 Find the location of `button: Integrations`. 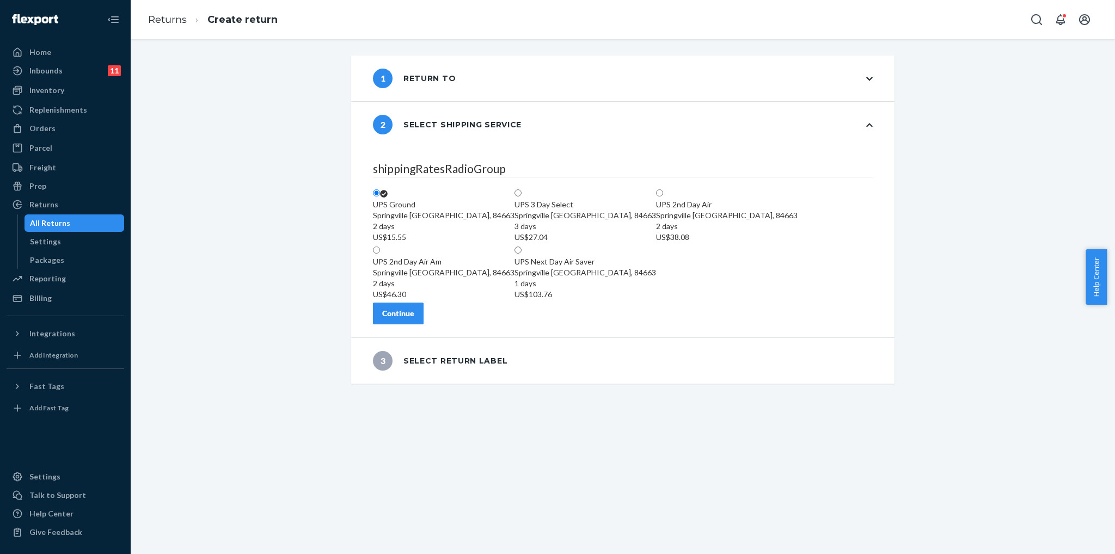

button: Integrations is located at coordinates (65, 334).